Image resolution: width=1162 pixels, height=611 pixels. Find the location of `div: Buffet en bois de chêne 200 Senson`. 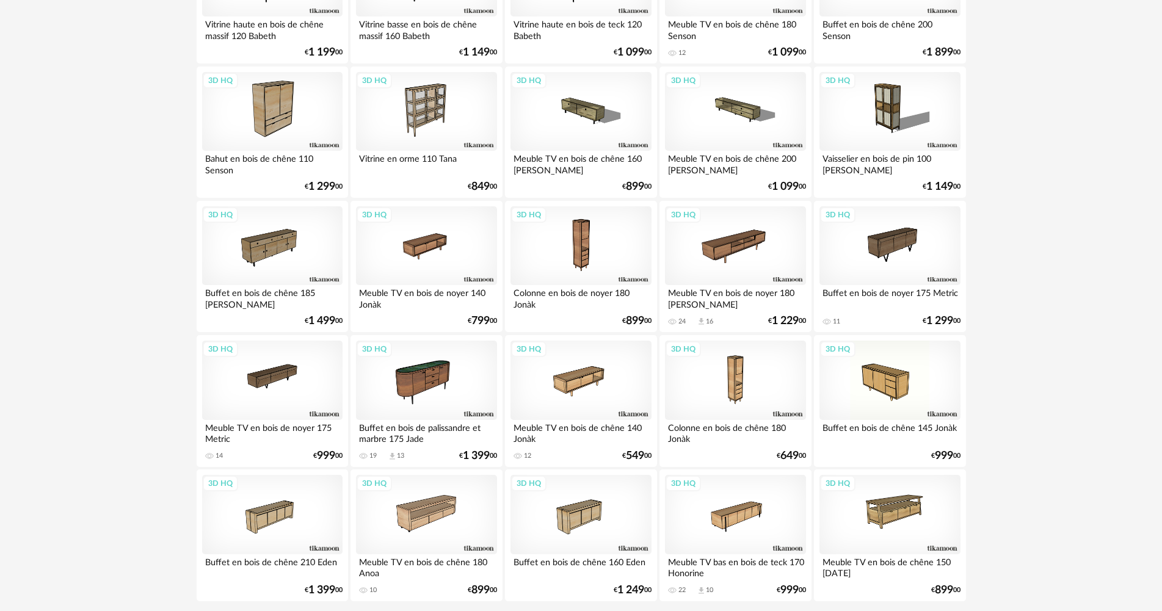

div: Buffet en bois de chêne 200 Senson is located at coordinates (890, 29).